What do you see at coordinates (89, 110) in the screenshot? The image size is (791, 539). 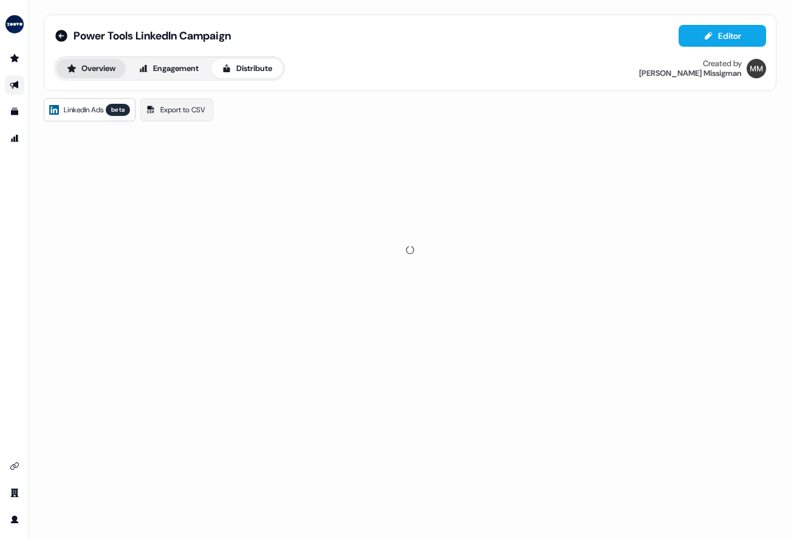 I see `a: LinkedIn Adsbeta` at bounding box center [89, 110].